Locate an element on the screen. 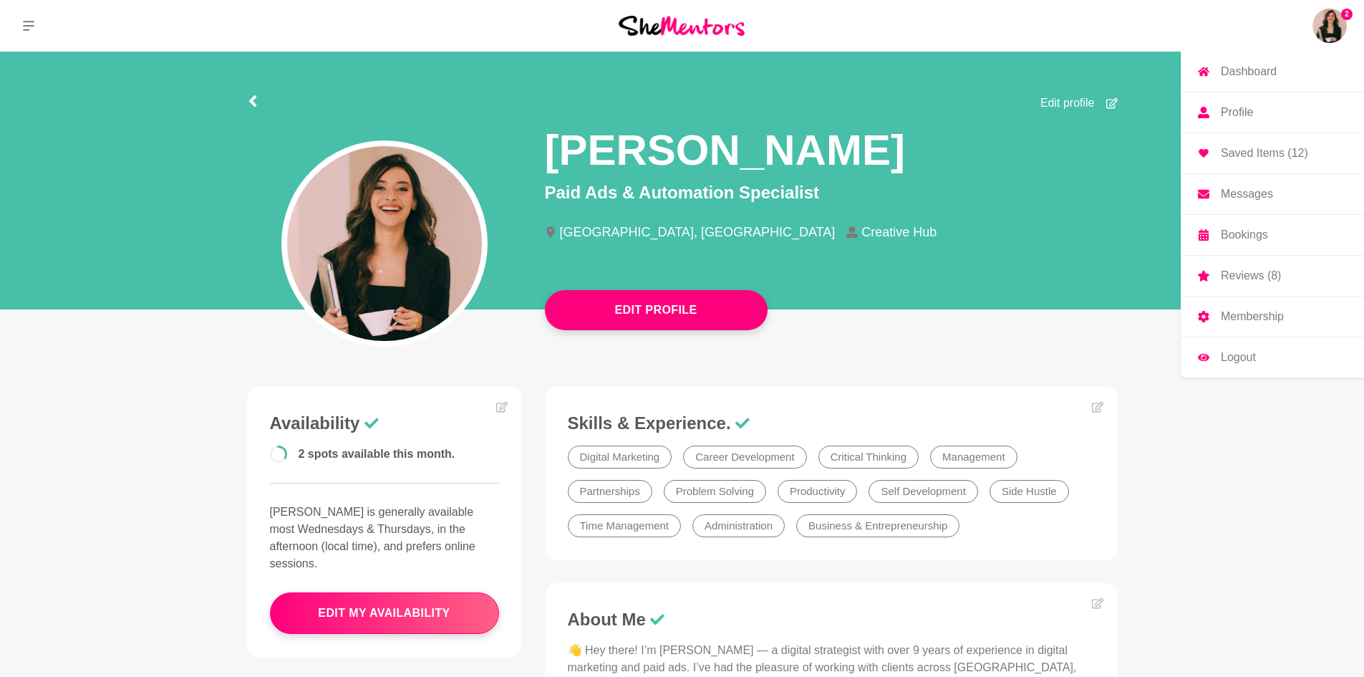  a: Messages is located at coordinates (1273, 194).